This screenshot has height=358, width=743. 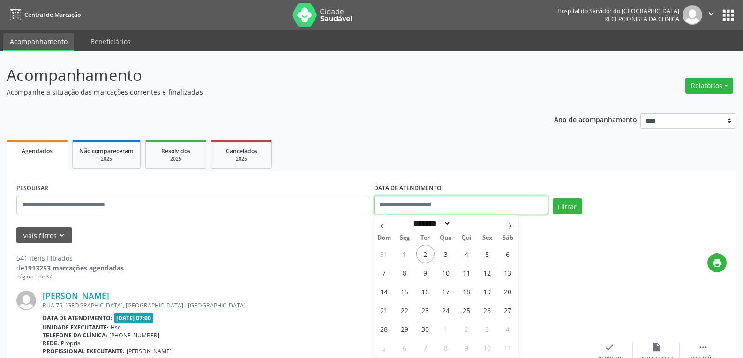 What do you see at coordinates (116, 328) in the screenshot?
I see `span: Hse` at bounding box center [116, 328].